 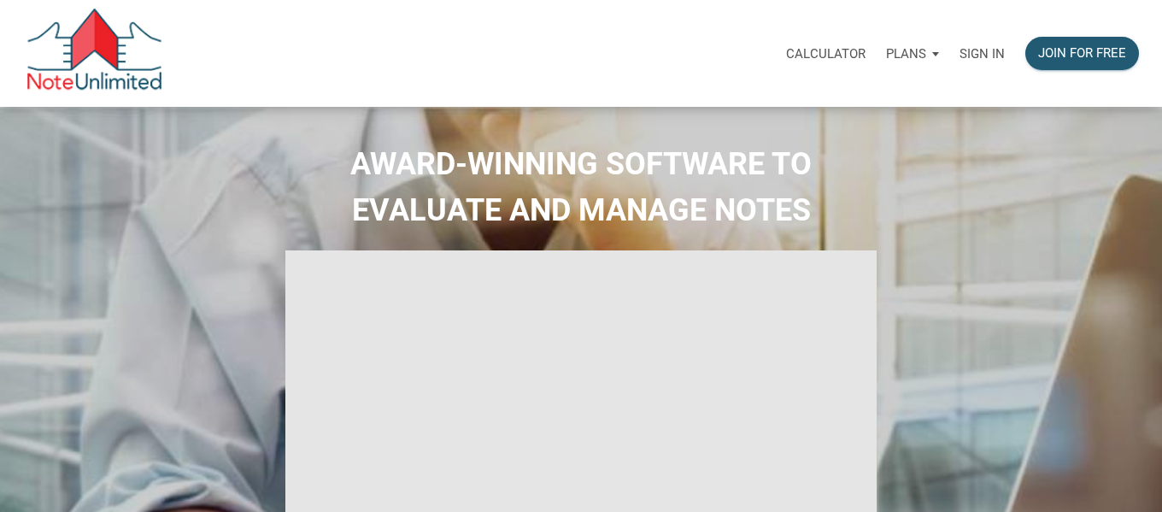 What do you see at coordinates (912, 54) in the screenshot?
I see `button: Plans` at bounding box center [912, 54].